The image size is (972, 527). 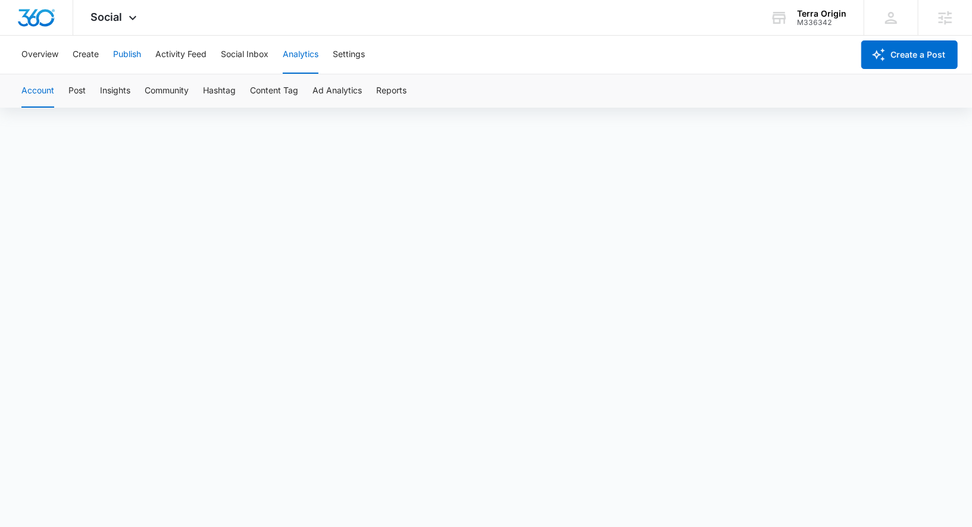 I want to click on button: Overview, so click(x=40, y=55).